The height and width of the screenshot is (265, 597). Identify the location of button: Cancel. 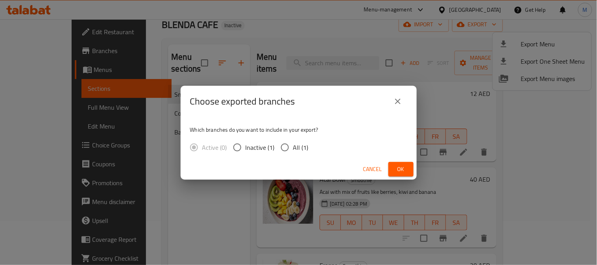
(373, 169).